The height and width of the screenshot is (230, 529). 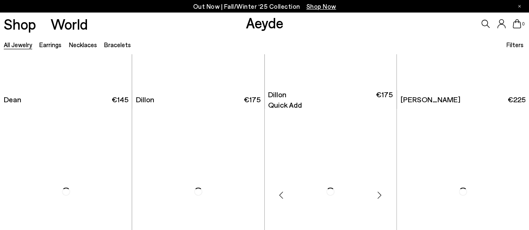 What do you see at coordinates (50, 45) in the screenshot?
I see `a: Earrings` at bounding box center [50, 45].